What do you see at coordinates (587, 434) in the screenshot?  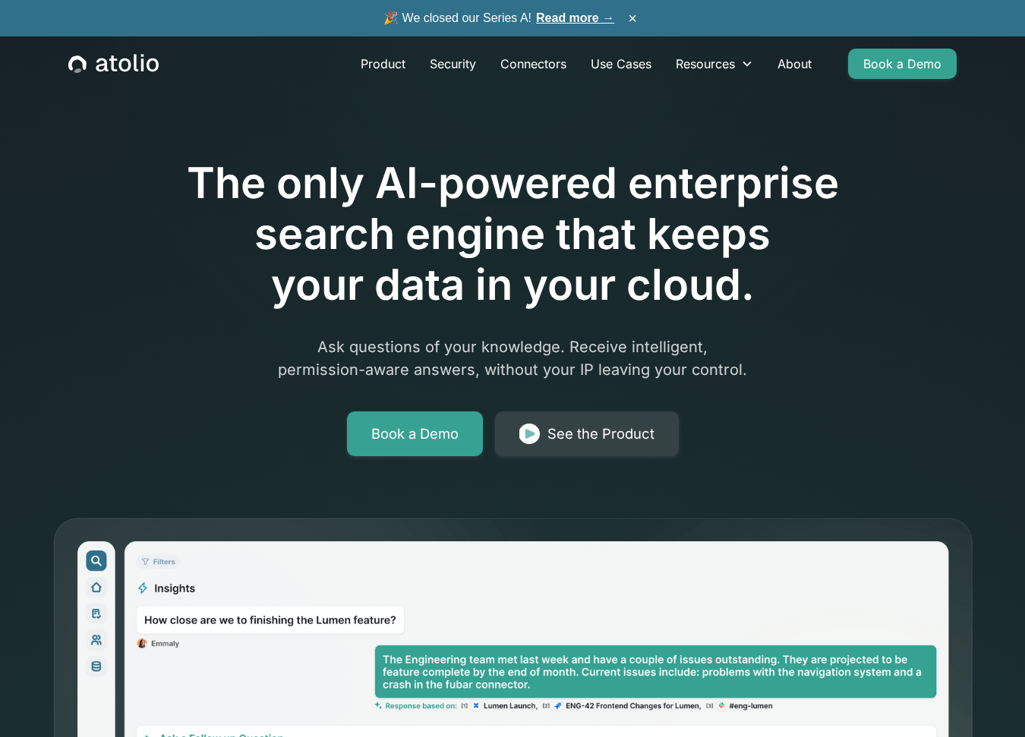 I see `a: See the Product` at bounding box center [587, 434].